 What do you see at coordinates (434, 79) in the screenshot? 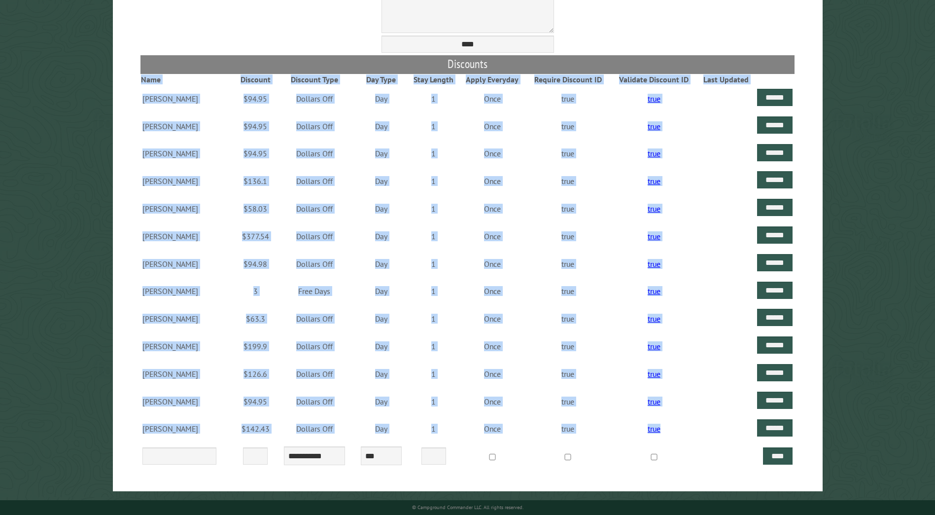
I see `th: Stay Length` at bounding box center [434, 79].